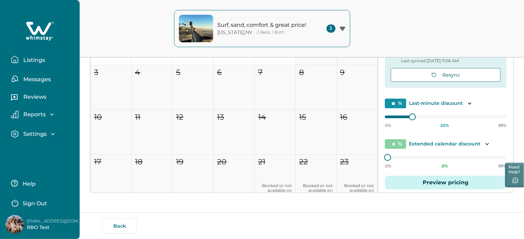  Describe the element at coordinates (264, 25) in the screenshot. I see `p: Surf, sand, comfort & great price!` at that location.